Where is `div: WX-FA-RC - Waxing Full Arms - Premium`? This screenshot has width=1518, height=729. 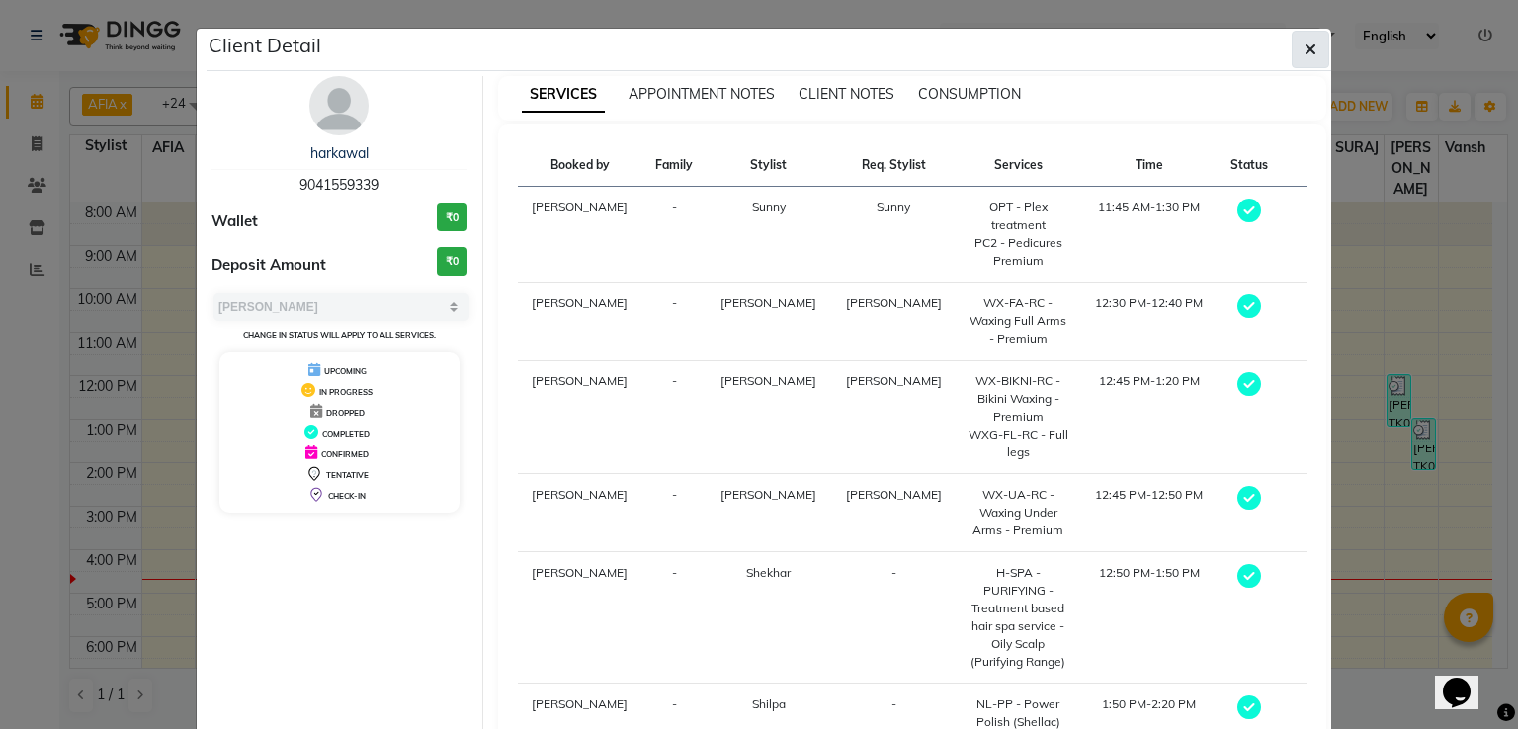 div: WX-FA-RC - Waxing Full Arms - Premium is located at coordinates (1018, 321).